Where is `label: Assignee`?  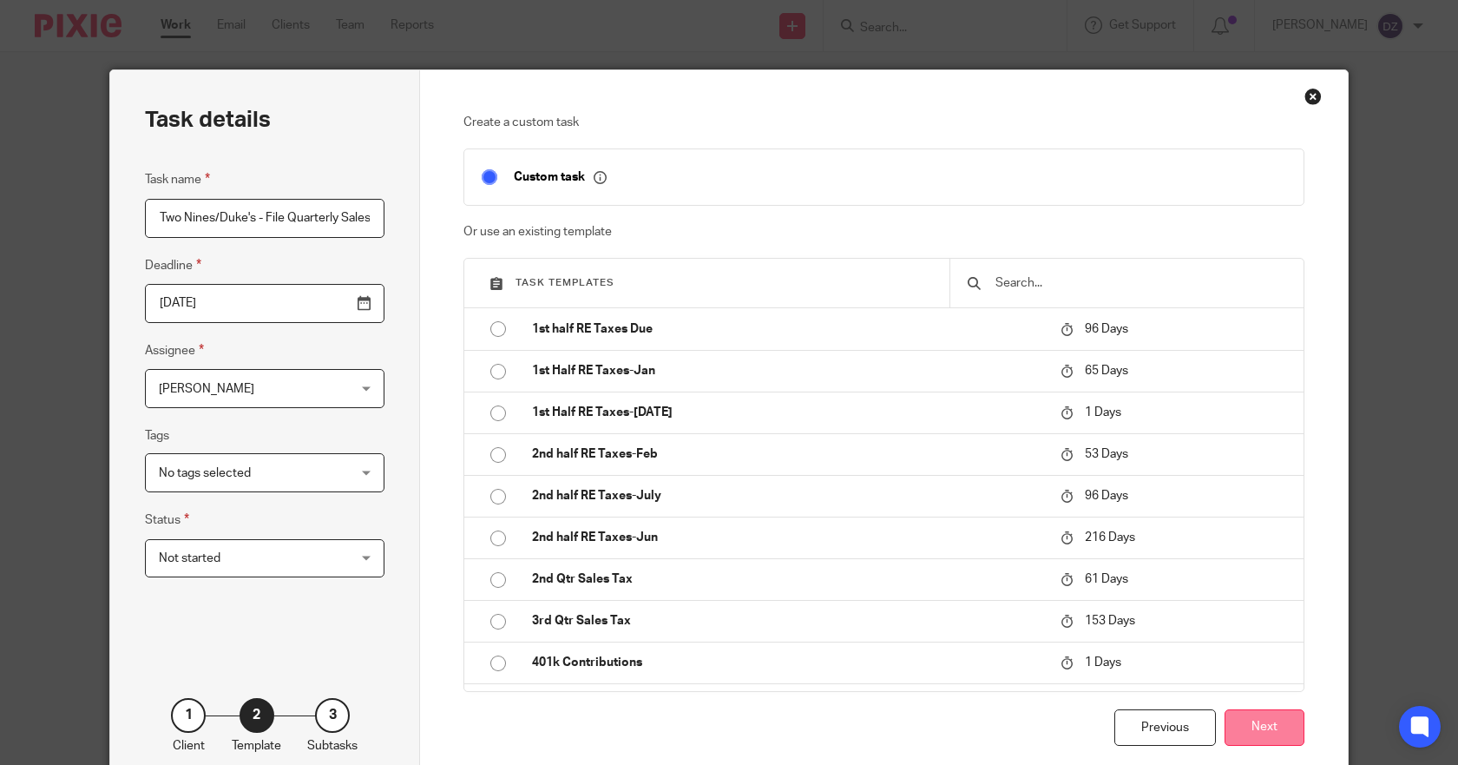
label: Assignee is located at coordinates (174, 350).